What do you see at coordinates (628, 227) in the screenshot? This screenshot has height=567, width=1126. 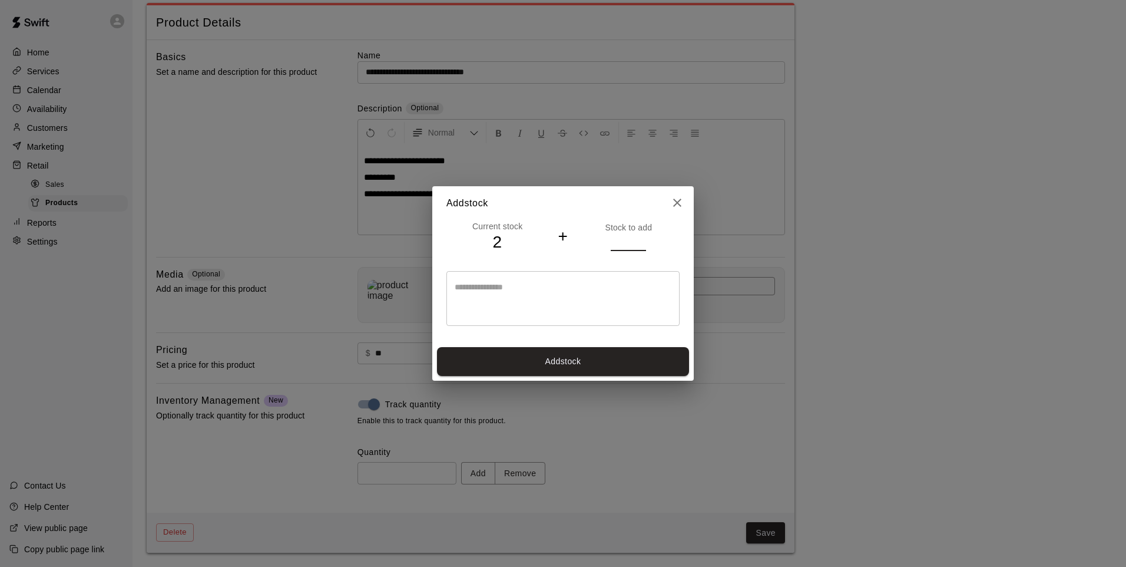 I see `p: Stock to add` at bounding box center [628, 227].